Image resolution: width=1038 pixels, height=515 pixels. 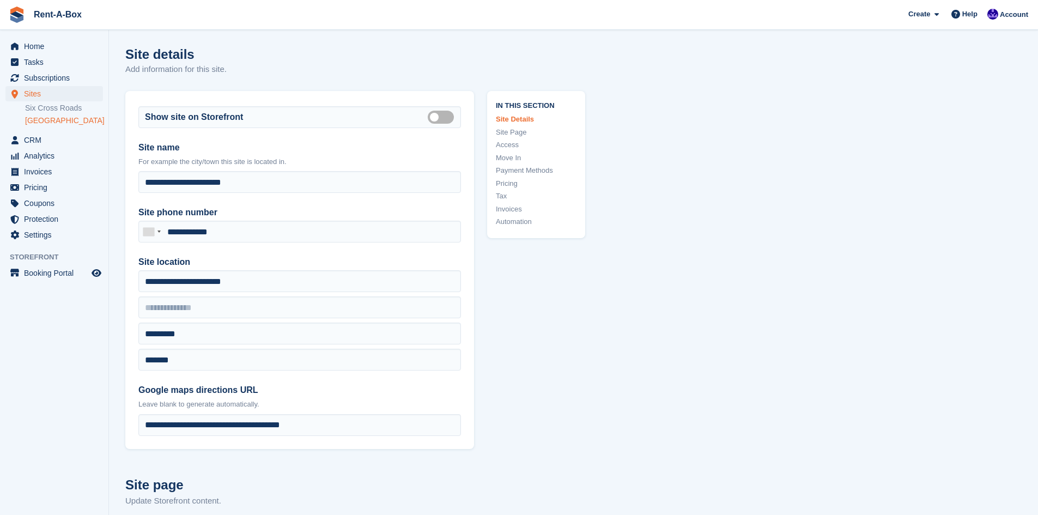 I want to click on label: Is public, so click(x=443, y=117).